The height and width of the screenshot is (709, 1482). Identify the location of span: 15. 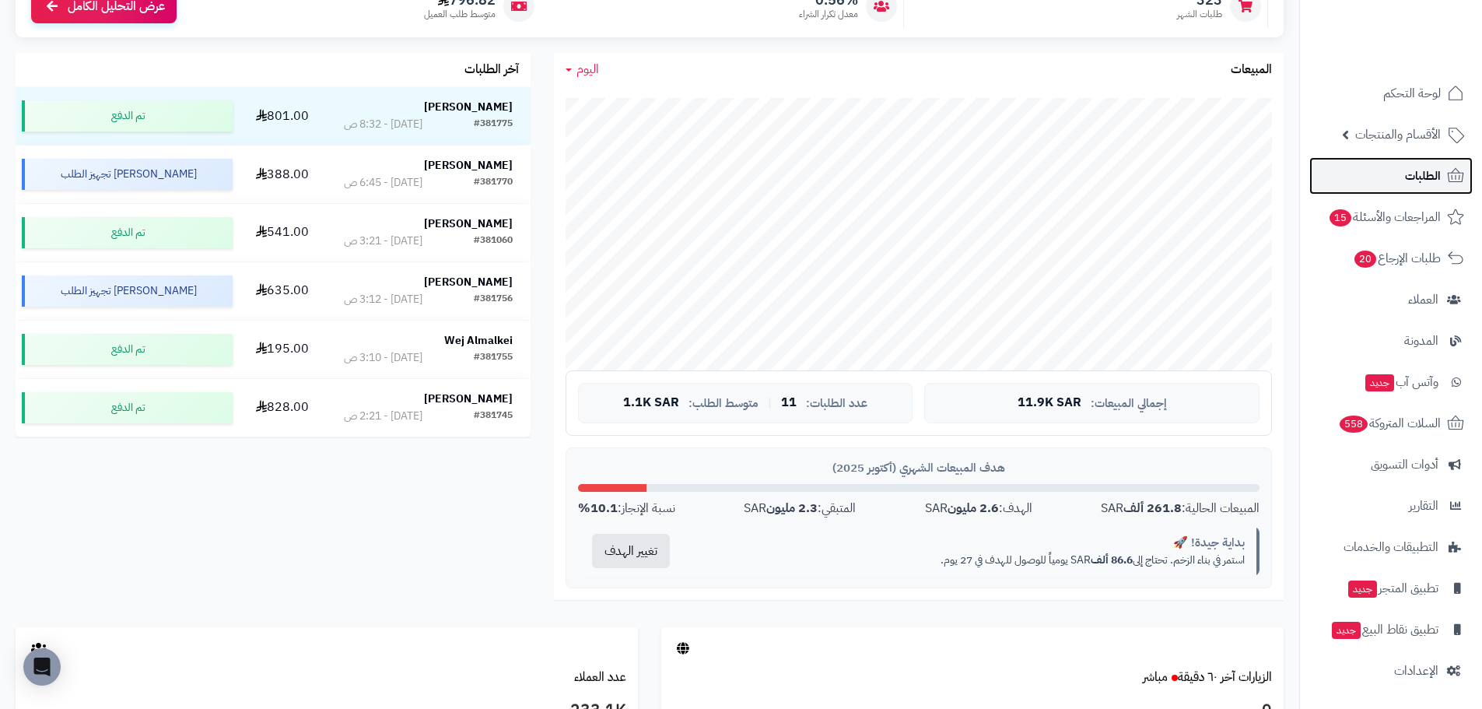
(1340, 218).